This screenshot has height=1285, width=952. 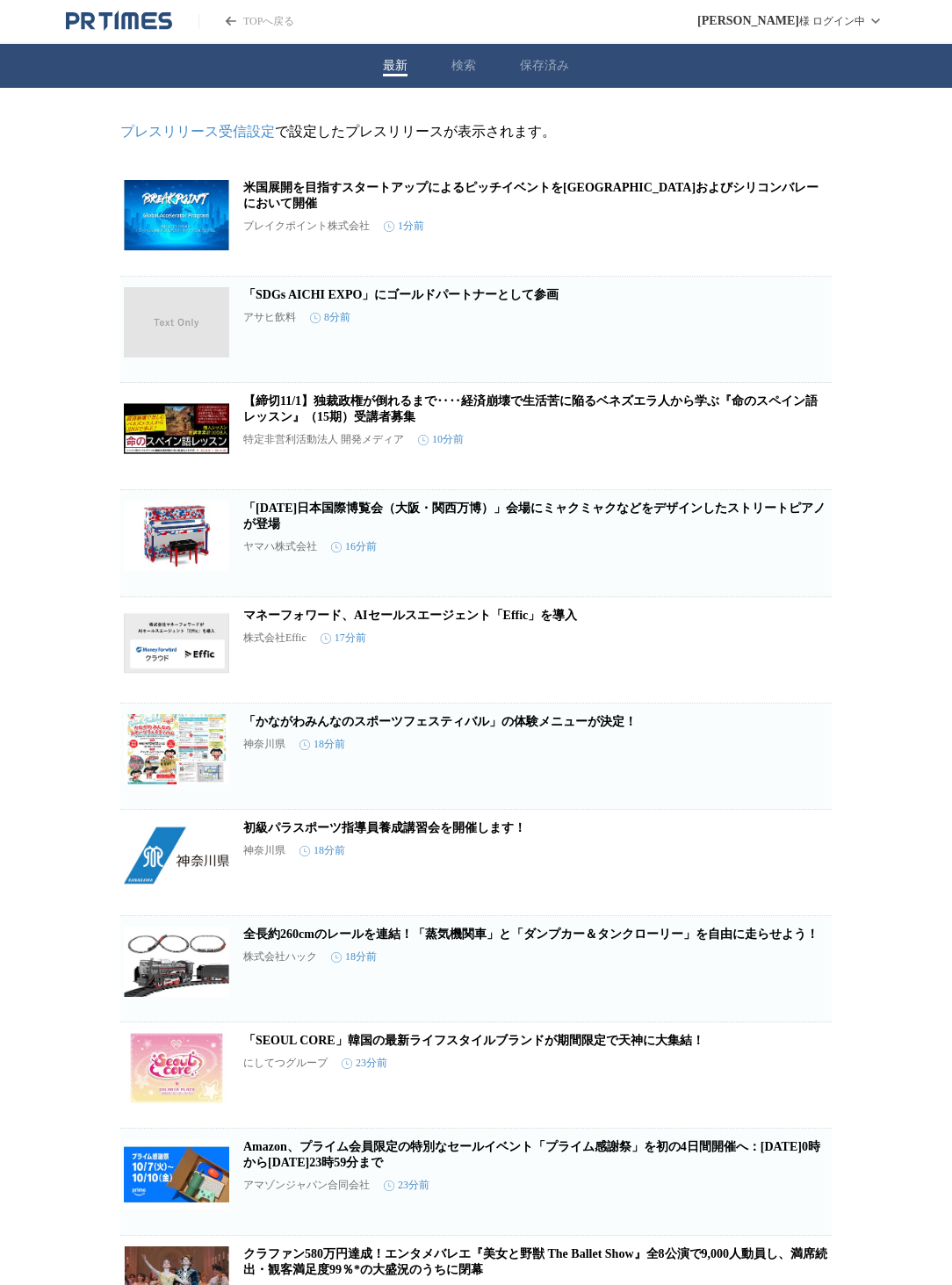 What do you see at coordinates (354, 546) in the screenshot?
I see `time: 16分前` at bounding box center [354, 546].